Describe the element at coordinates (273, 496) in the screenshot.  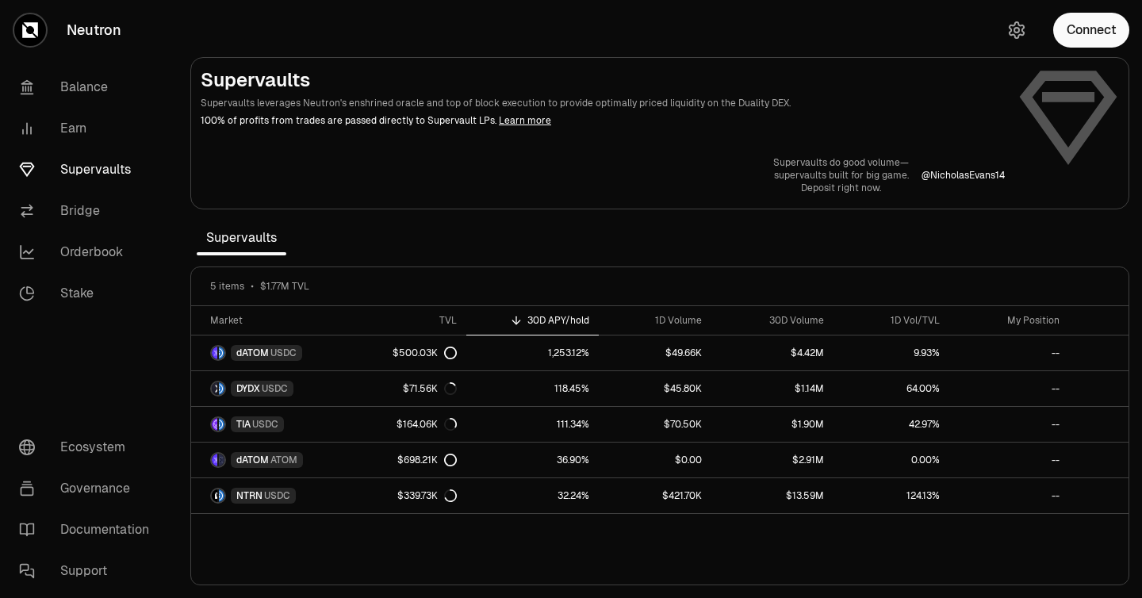
I see `a: NTRN LogoUSDC LogoNTRNUSDC` at that location.